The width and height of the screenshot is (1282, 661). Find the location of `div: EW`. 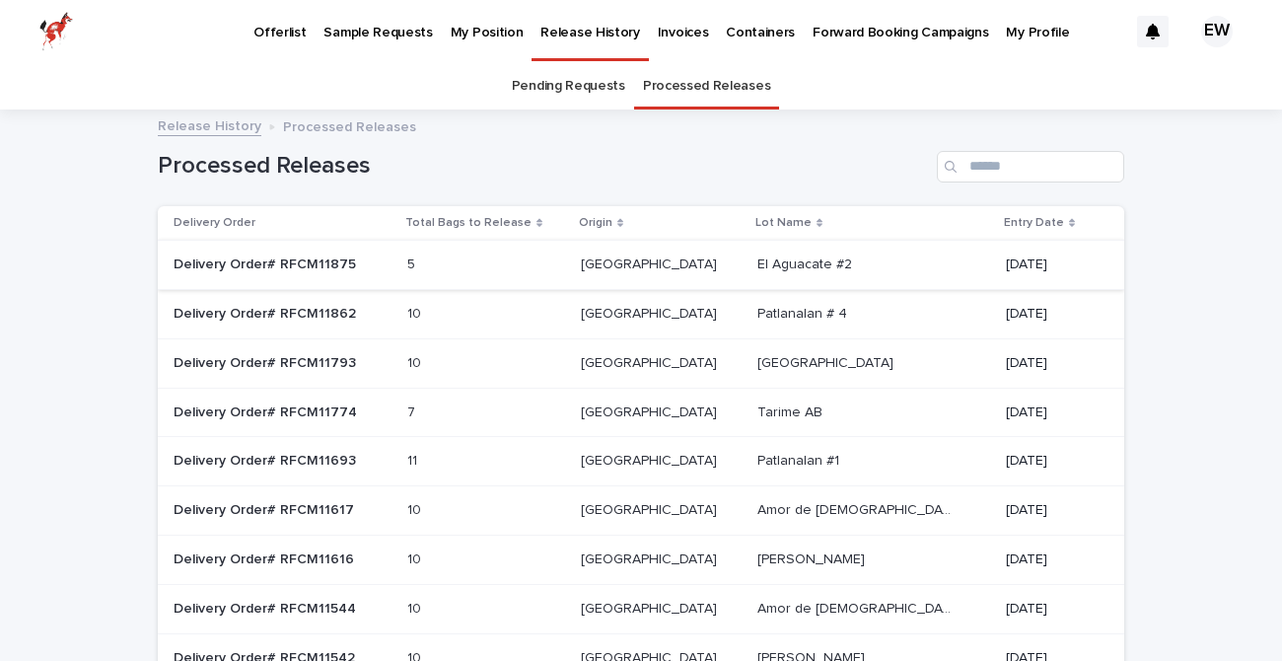

div: EW is located at coordinates (1217, 32).